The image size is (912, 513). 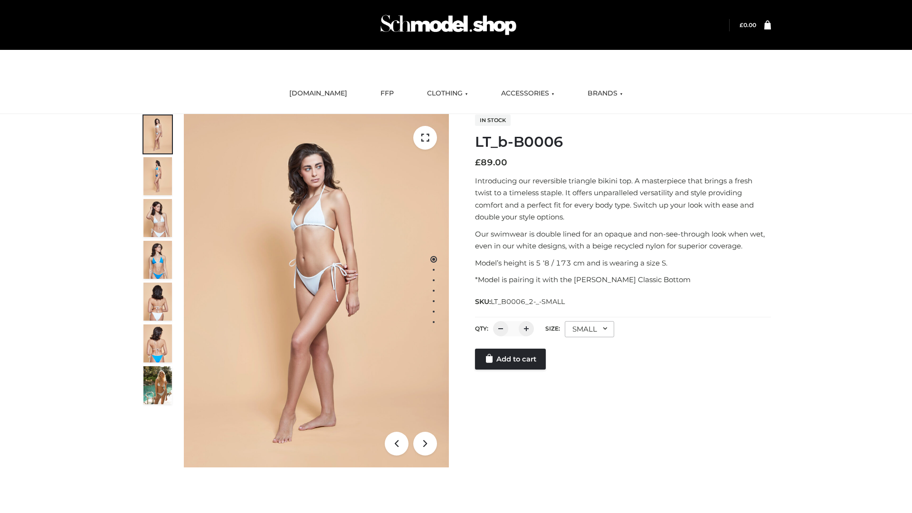 What do you see at coordinates (449, 25) in the screenshot?
I see `a: Schmodel Admin 964` at bounding box center [449, 25].